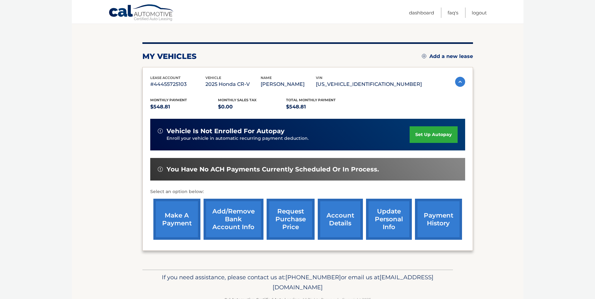 The height and width of the screenshot is (299, 595). Describe the element at coordinates (307, 192) in the screenshot. I see `p: Select an option below:` at that location.